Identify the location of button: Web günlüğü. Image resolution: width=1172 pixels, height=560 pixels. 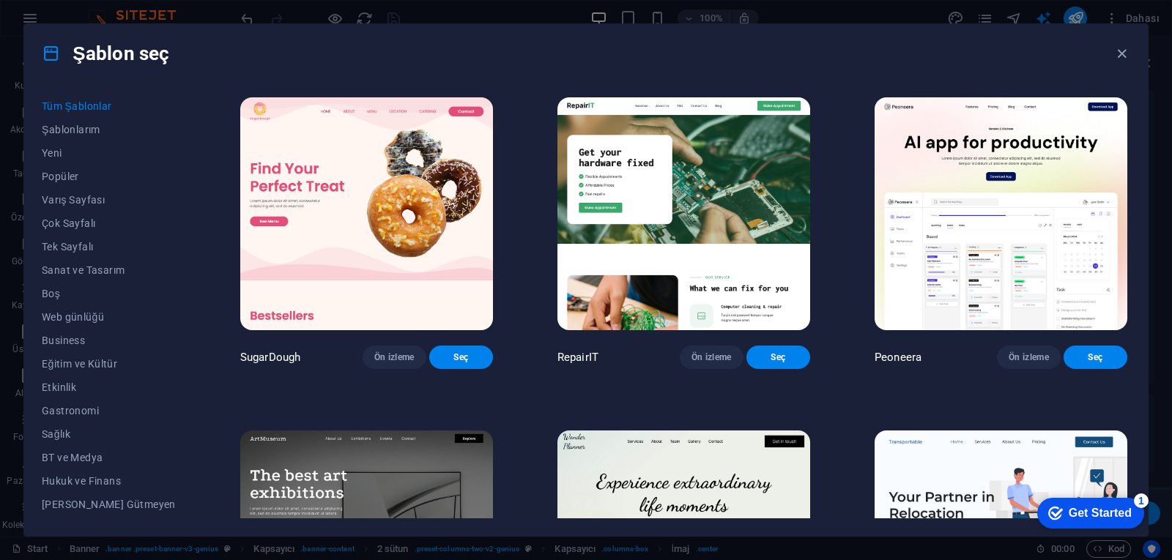
(108, 317).